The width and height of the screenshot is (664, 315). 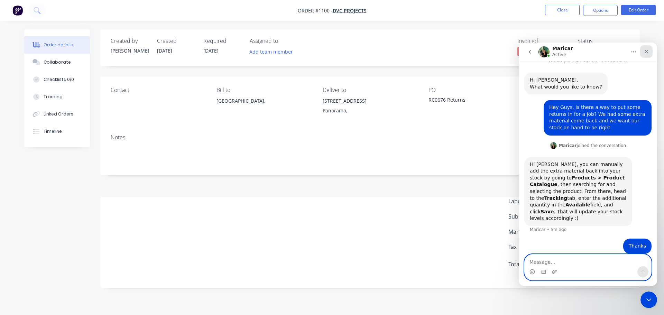 What do you see at coordinates (79, 75) in the screenshot?
I see `div: Hey Guys, Is there a way to put some returns in for a job? We had some extra material come back a...` at bounding box center [79, 75].